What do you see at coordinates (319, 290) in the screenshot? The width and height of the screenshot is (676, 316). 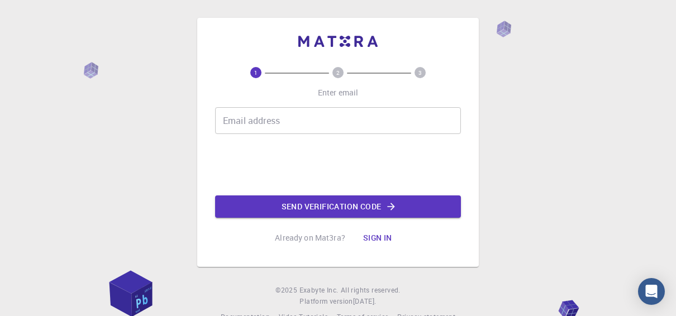 I see `span: Exabyte Inc.` at bounding box center [319, 290].